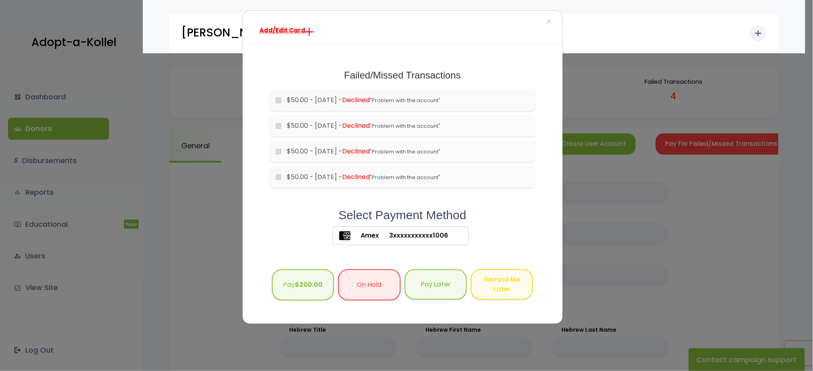 Image resolution: width=813 pixels, height=371 pixels. What do you see at coordinates (303, 285) in the screenshot?
I see `button: Pay$200.00` at bounding box center [303, 285].